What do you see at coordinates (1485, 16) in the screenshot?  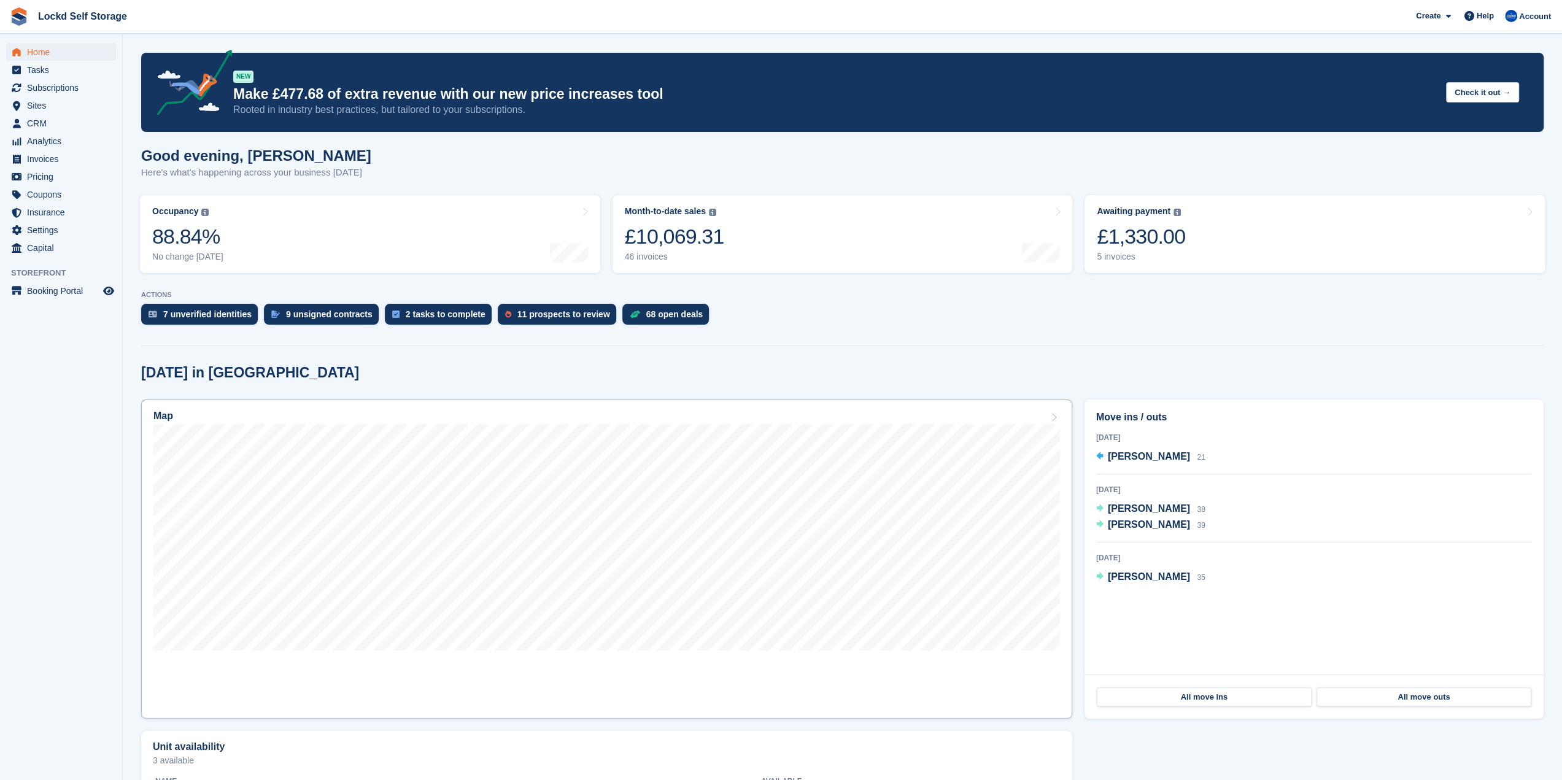 I see `span: Help` at bounding box center [1485, 16].